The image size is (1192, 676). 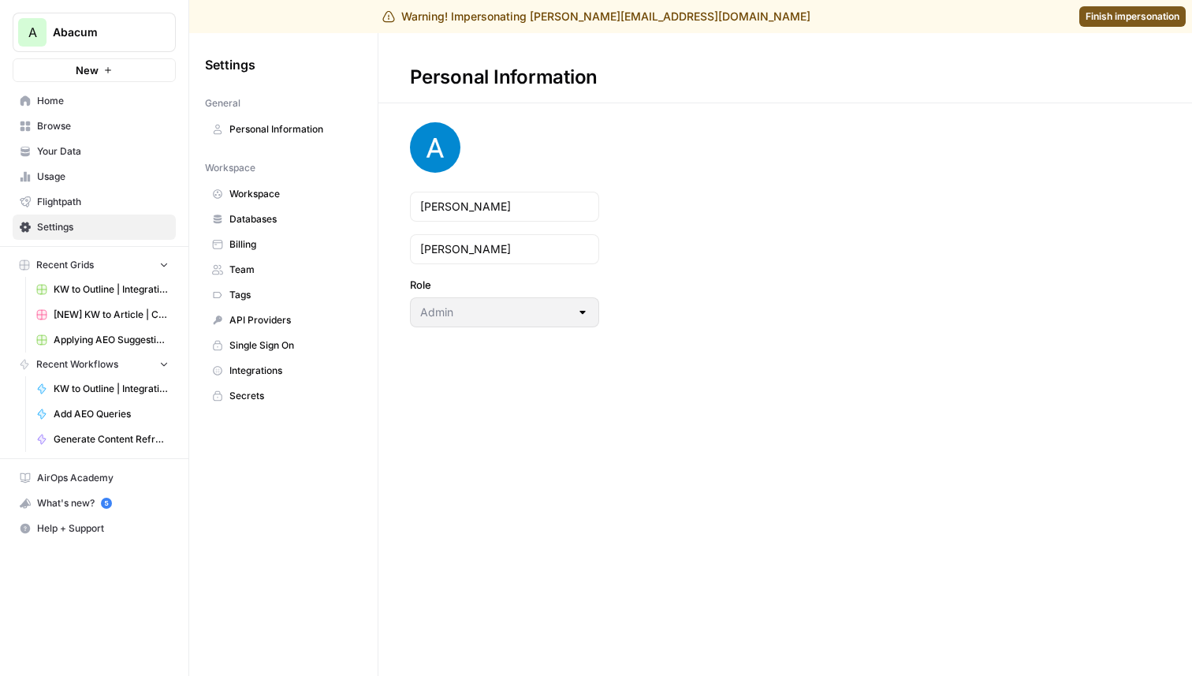 I want to click on span: Usage, so click(x=102, y=177).